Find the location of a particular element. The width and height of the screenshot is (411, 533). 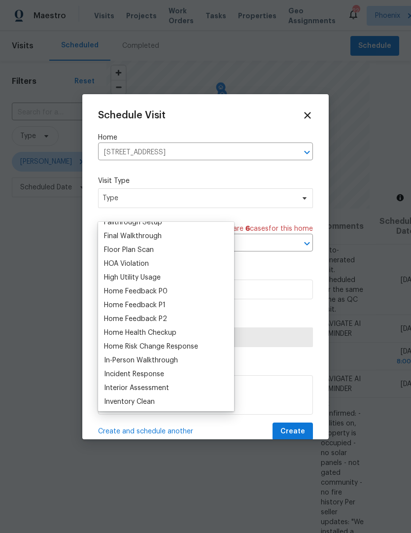

button: Create is located at coordinates (293, 431).